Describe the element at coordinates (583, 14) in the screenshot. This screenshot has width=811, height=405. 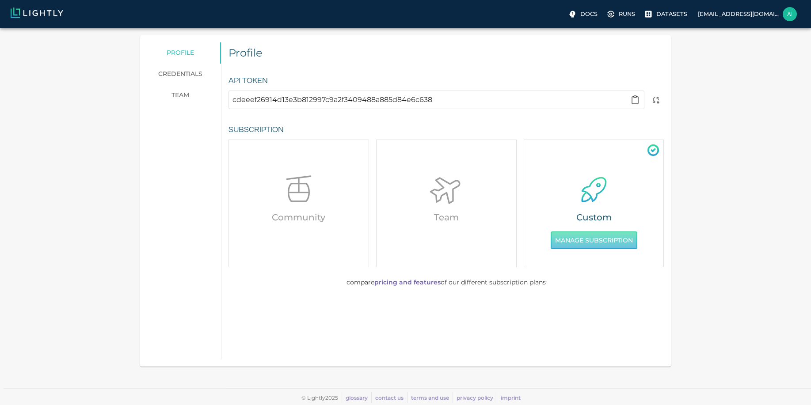
I see `a: Docs` at that location.